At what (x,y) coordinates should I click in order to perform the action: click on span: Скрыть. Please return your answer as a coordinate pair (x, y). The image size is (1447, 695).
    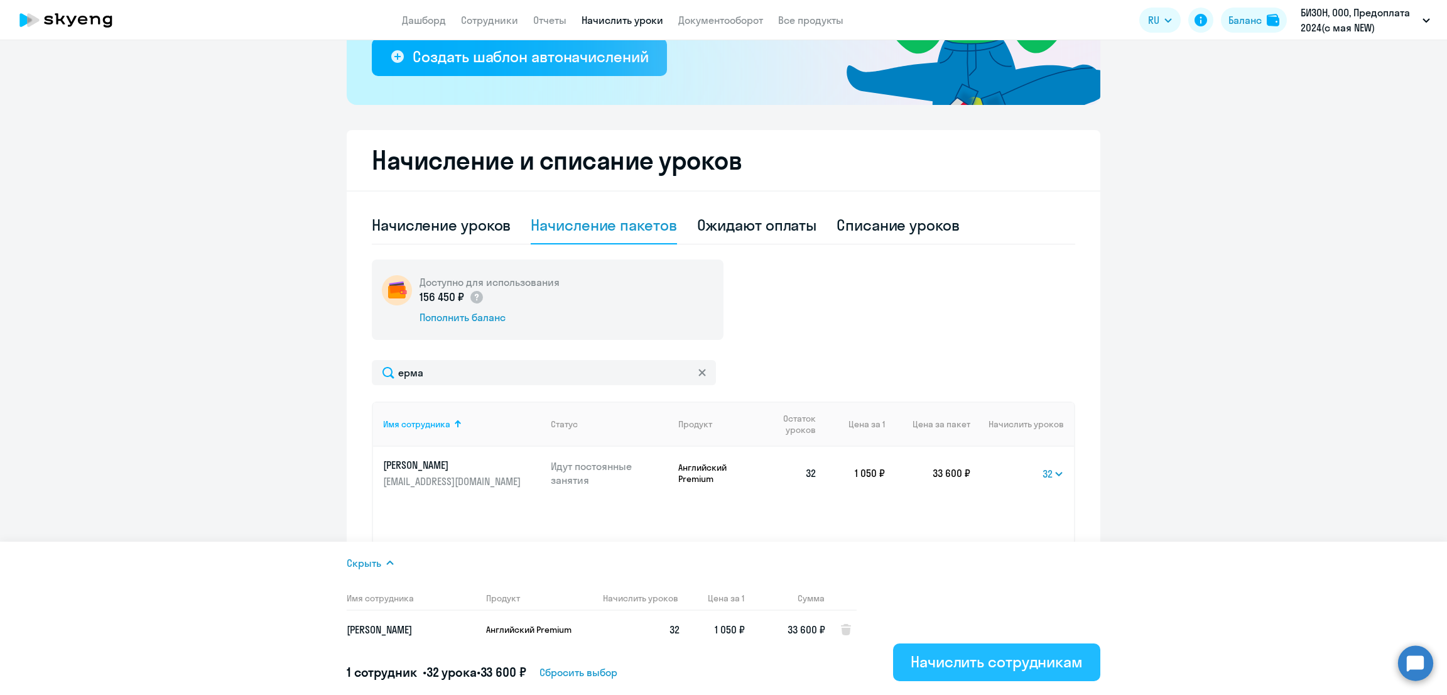
    Looking at the image, I should click on (364, 563).